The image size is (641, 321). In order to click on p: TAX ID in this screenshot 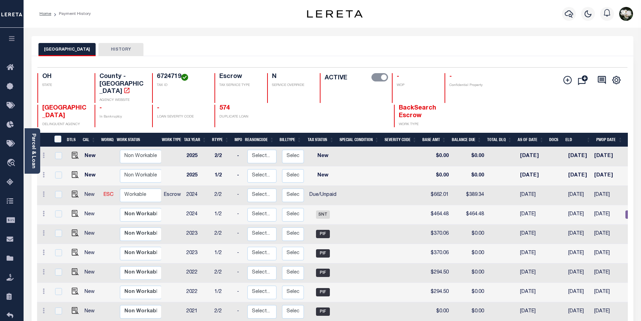, I will do `click(182, 85)`.